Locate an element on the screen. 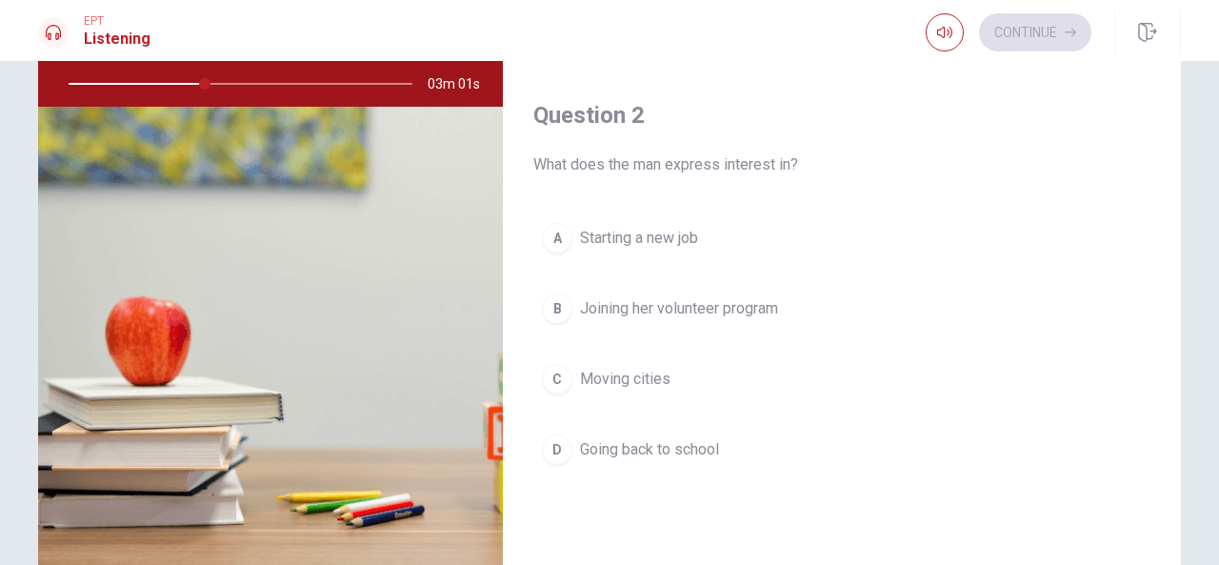 Image resolution: width=1219 pixels, height=565 pixels. div: B is located at coordinates (557, 308).